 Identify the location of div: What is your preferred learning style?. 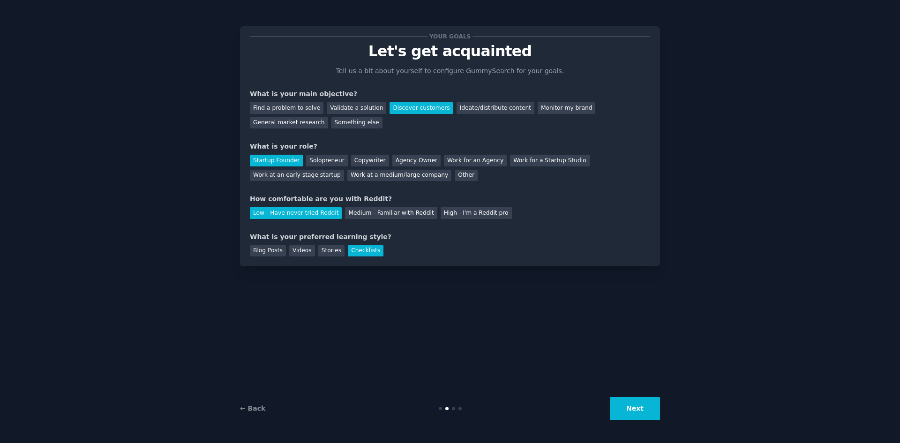
(450, 237).